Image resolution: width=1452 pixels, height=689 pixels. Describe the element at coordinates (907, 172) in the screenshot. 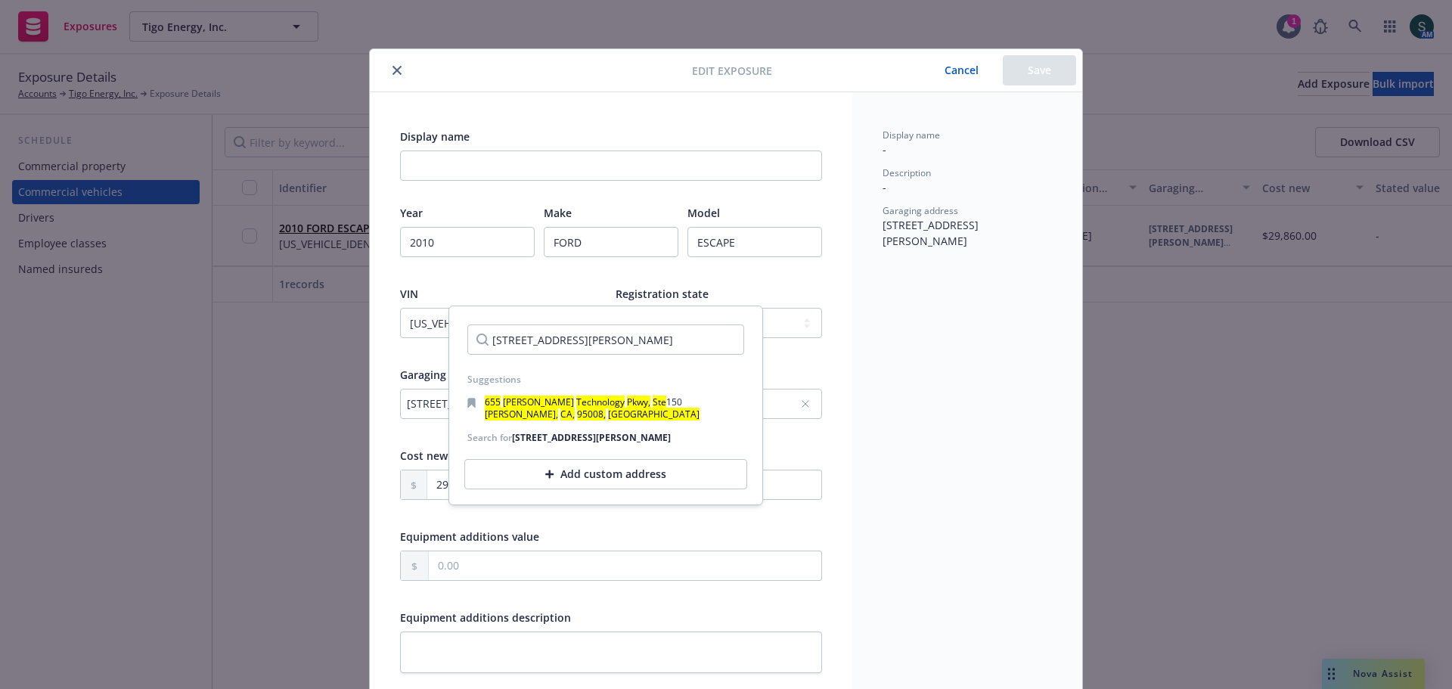

I see `span: Description` at that location.